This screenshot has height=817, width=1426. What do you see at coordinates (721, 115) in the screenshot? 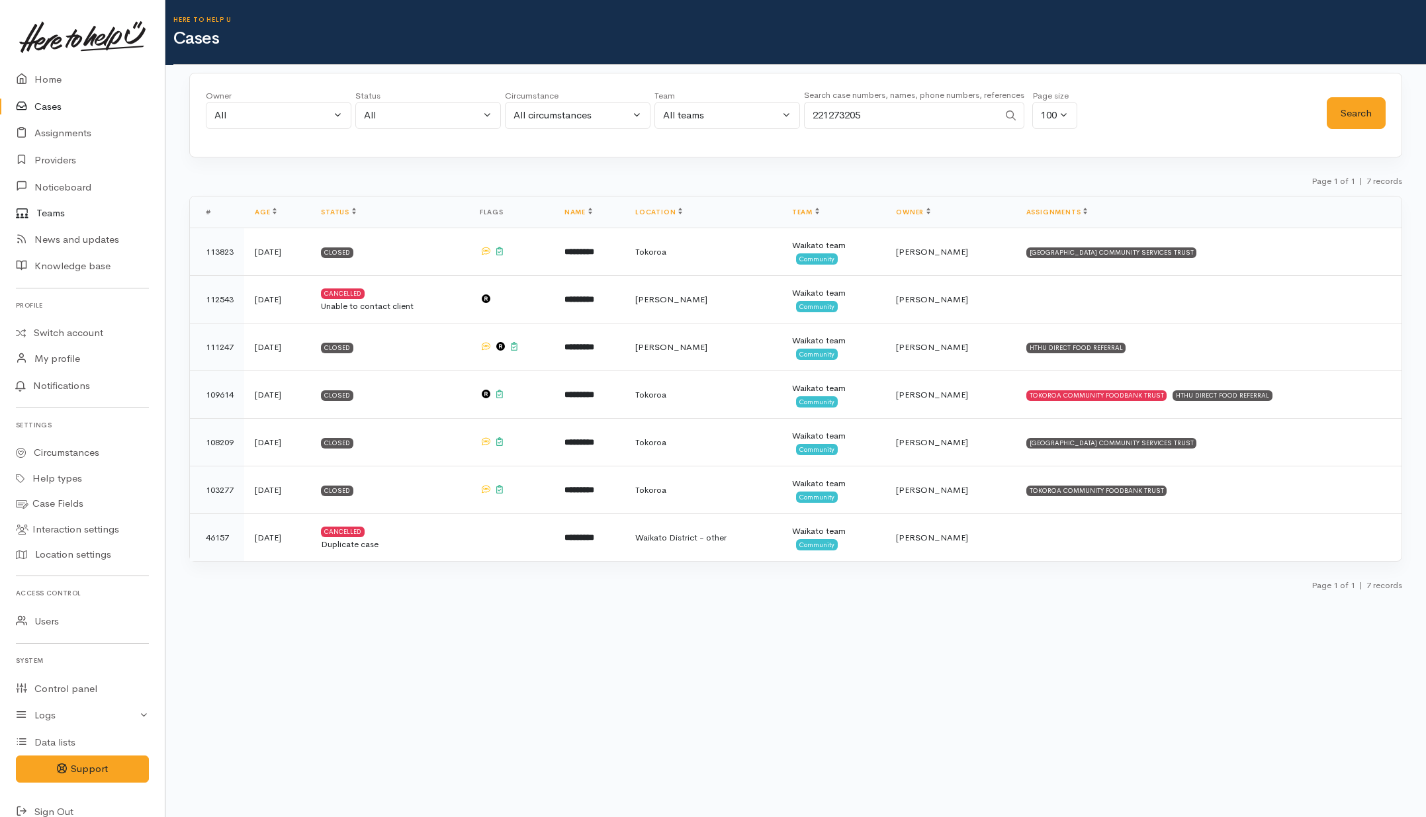
I see `div: All teams` at bounding box center [721, 115].